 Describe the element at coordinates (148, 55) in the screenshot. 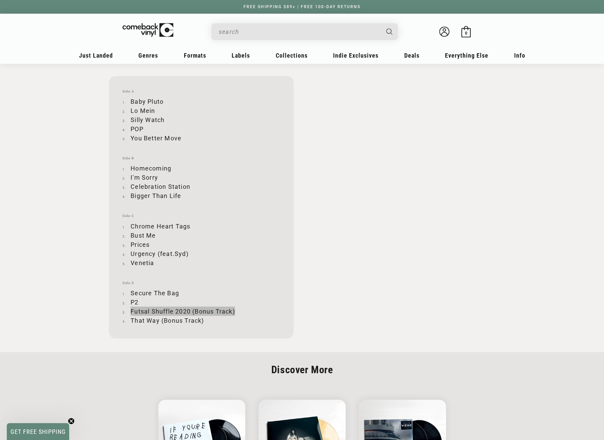

I see `span: Genres` at that location.